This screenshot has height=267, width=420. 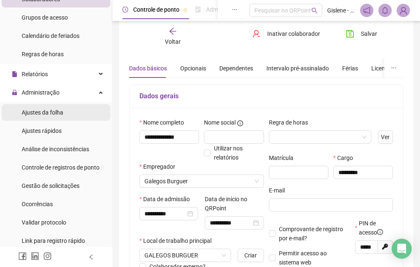 I want to click on span: Calendário de feriados, so click(x=50, y=36).